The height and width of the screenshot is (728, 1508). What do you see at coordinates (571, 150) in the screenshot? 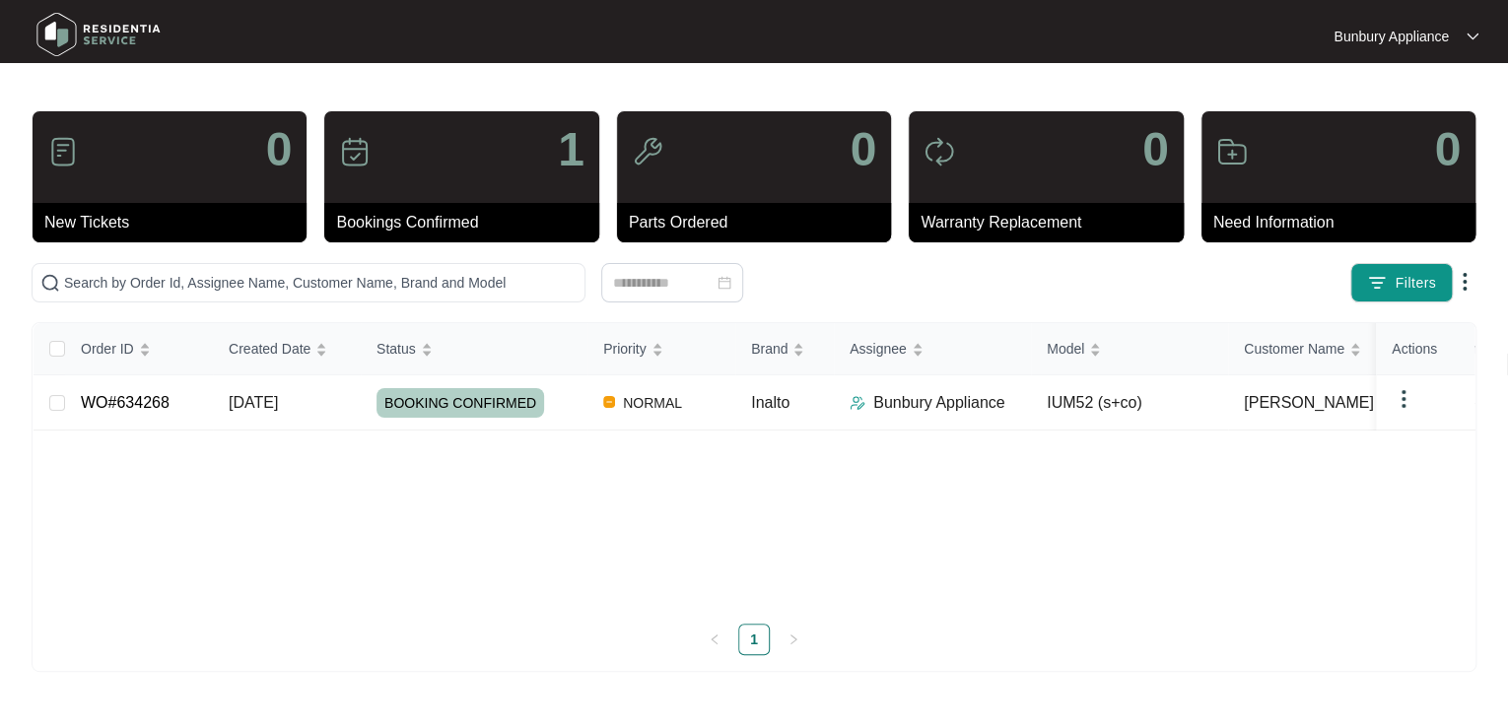
I see `p: 1` at bounding box center [571, 150].